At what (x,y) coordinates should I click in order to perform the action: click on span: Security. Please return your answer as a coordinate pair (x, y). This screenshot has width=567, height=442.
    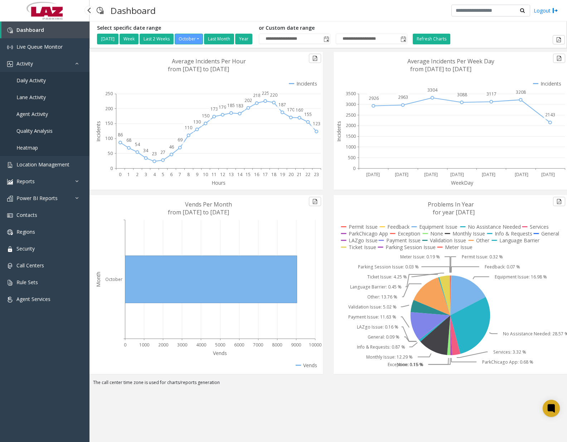
    Looking at the image, I should click on (25, 248).